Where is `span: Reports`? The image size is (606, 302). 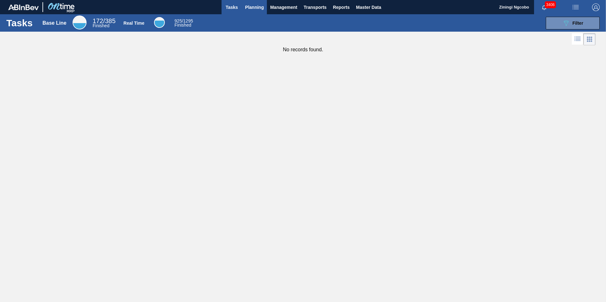
span: Reports is located at coordinates (341, 7).